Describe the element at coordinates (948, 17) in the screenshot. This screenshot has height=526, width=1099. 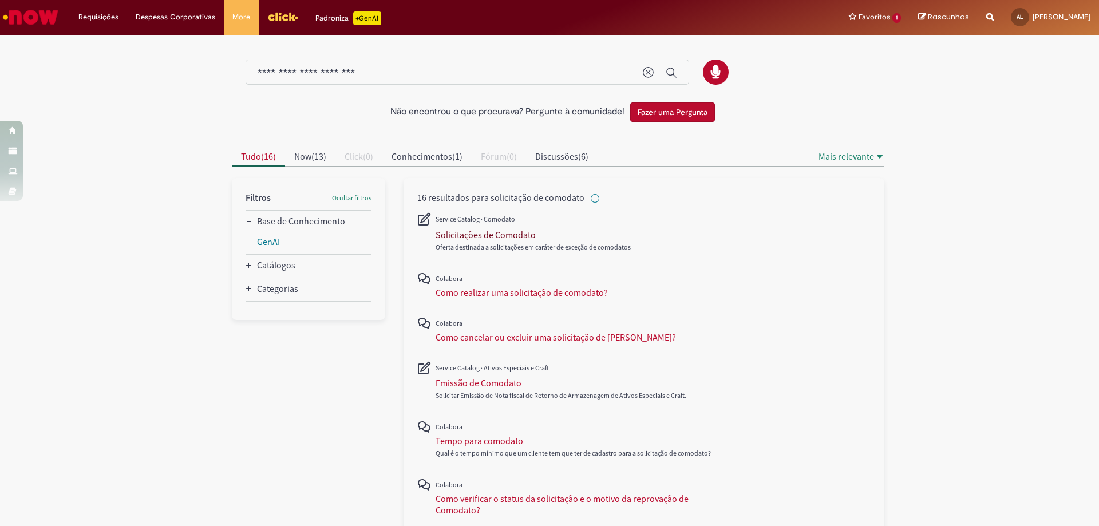
I see `span: Rascunhos` at that location.